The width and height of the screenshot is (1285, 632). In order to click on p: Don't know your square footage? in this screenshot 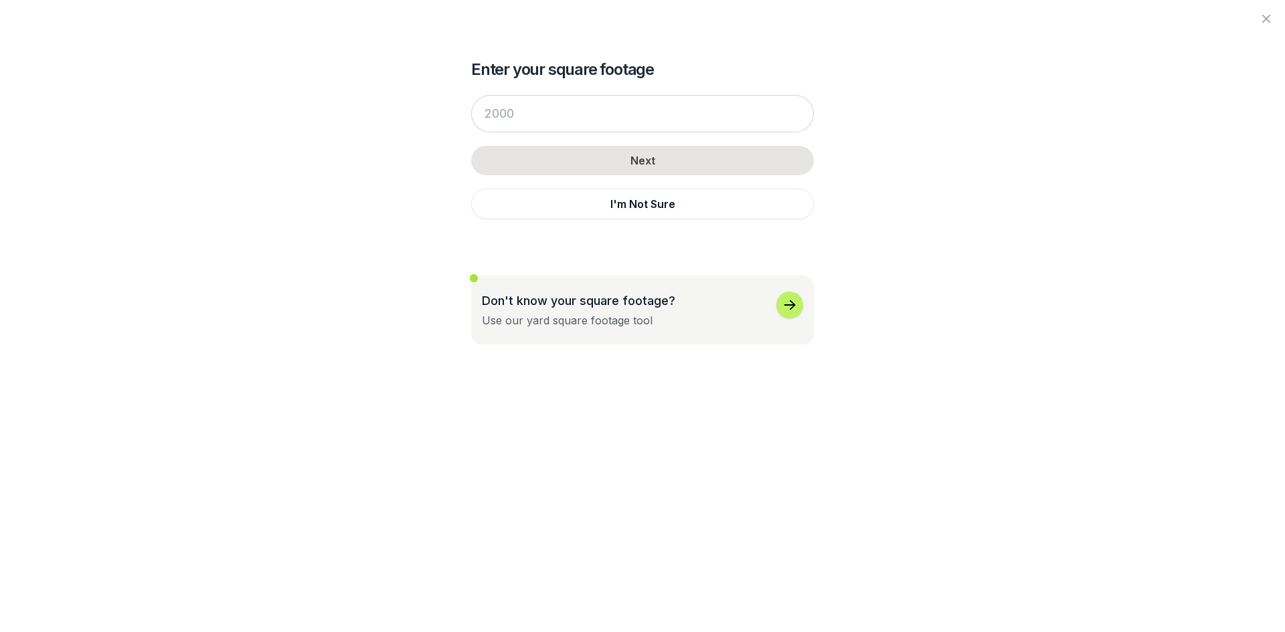, I will do `click(578, 300)`.